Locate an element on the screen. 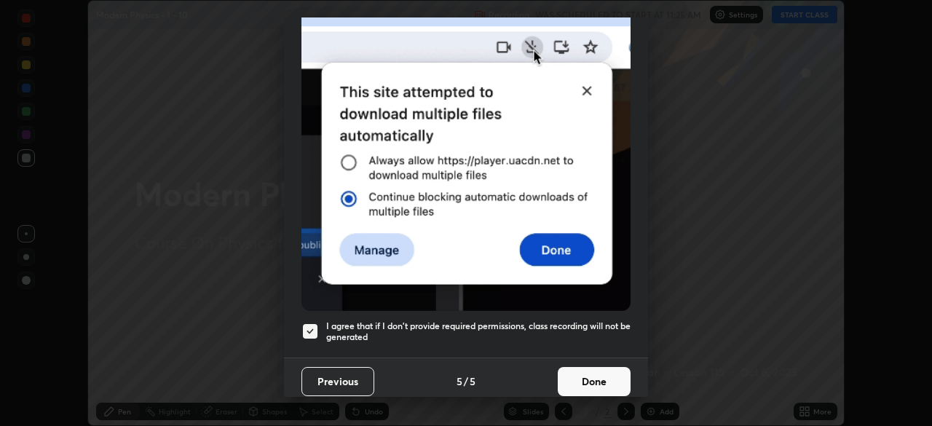 The image size is (932, 426). h5: I agree that if I don't provide required permissions, class recording will not be generated is located at coordinates (478, 331).